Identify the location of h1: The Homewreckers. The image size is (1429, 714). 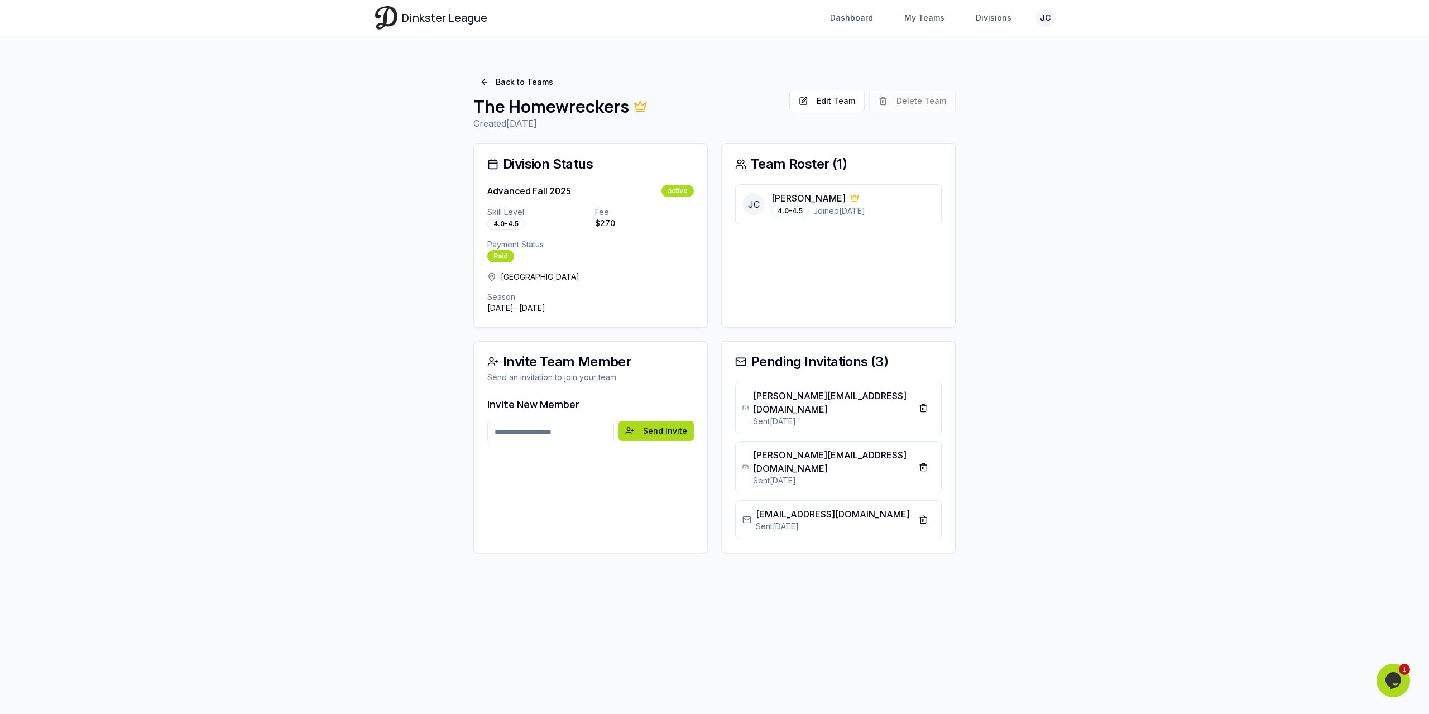
(627, 107).